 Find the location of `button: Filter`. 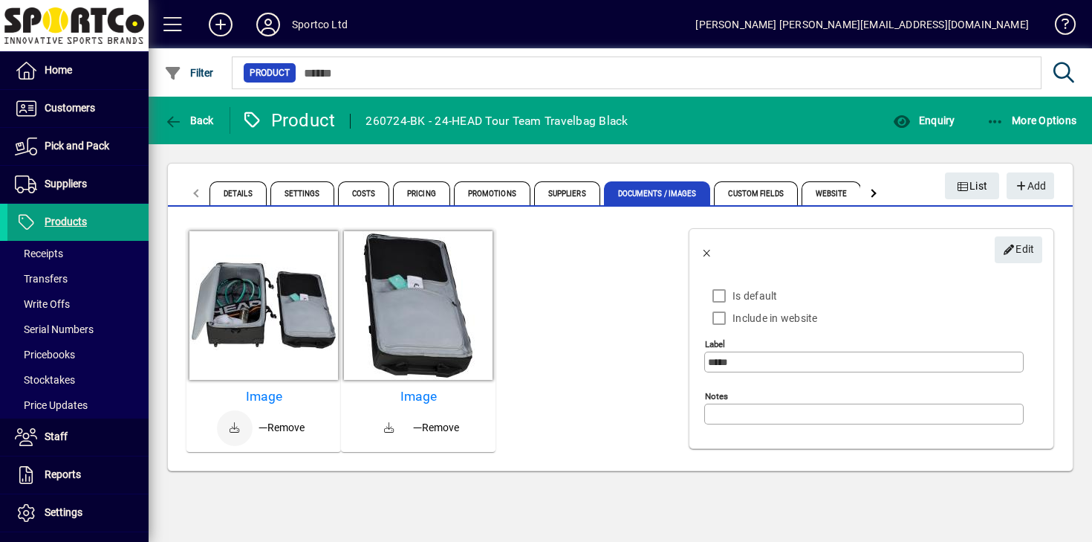

button: Filter is located at coordinates (189, 73).